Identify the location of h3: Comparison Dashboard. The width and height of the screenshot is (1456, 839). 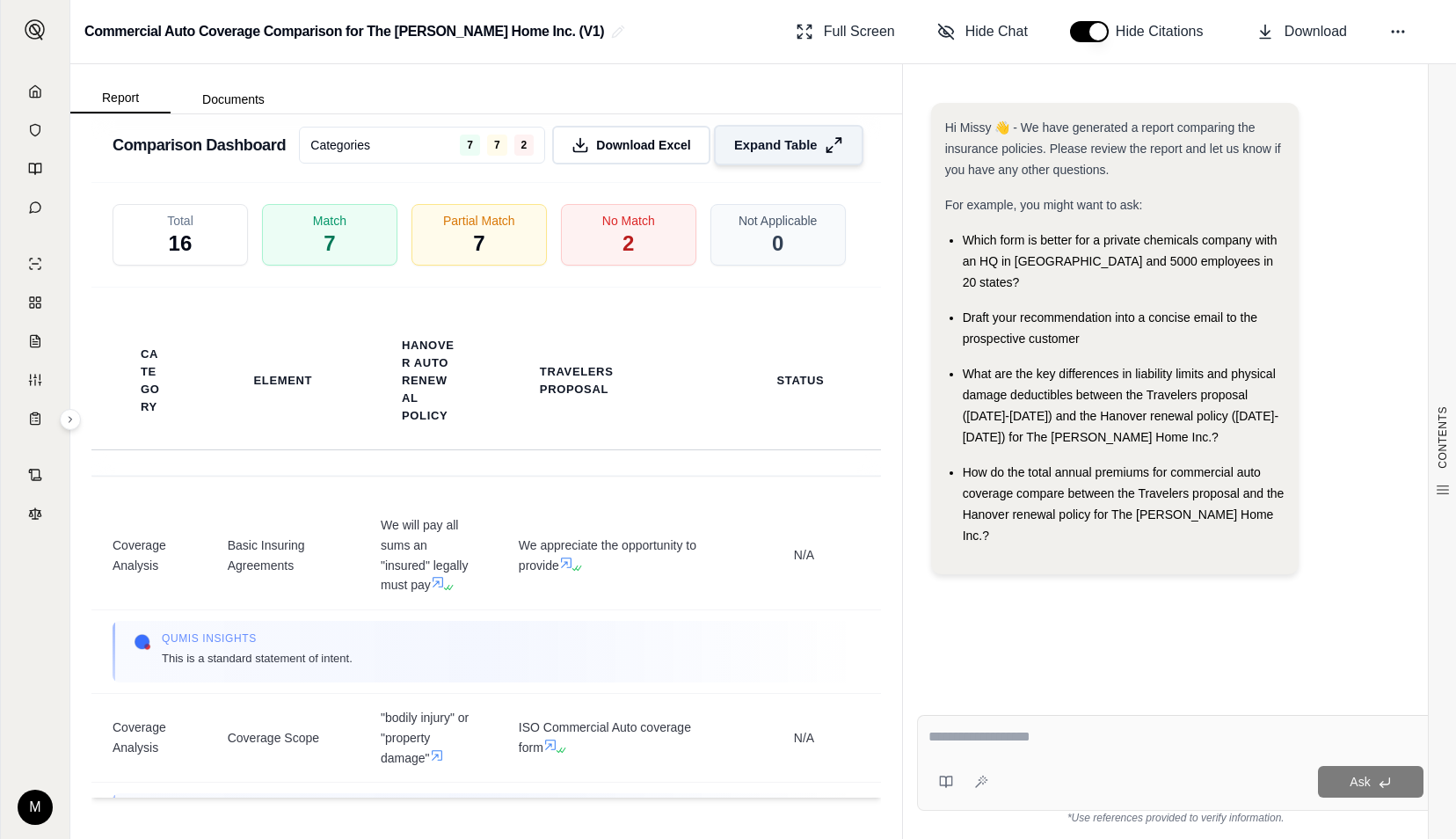
(199, 145).